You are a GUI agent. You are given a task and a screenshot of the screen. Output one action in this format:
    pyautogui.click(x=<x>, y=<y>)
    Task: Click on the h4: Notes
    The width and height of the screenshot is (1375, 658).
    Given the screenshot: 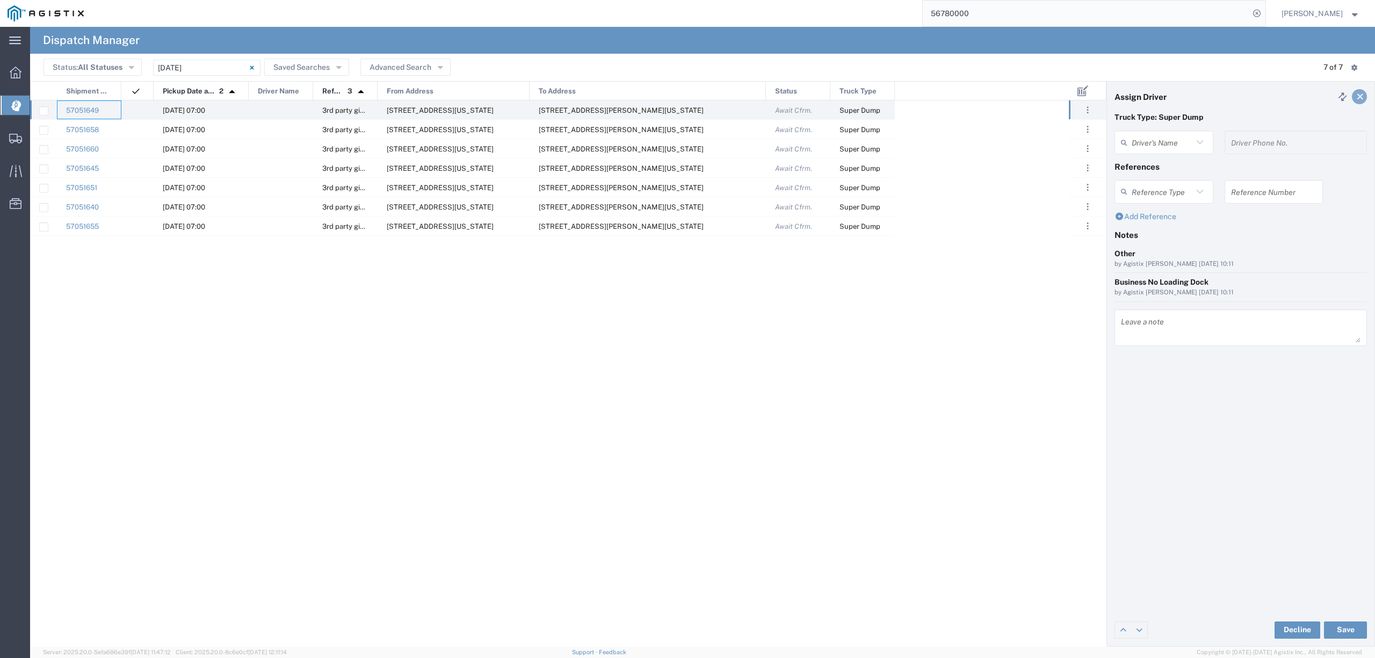 What is the action you would take?
    pyautogui.click(x=1241, y=235)
    